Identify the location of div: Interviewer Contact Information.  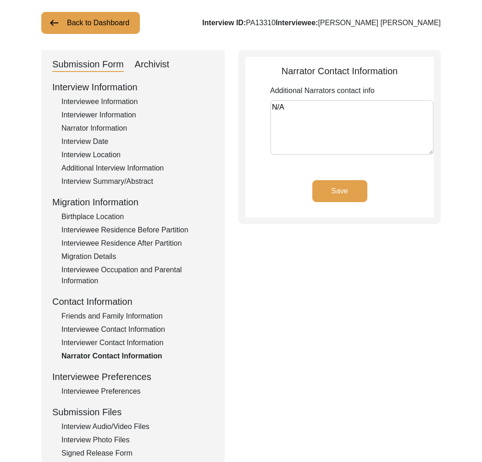
(138, 343).